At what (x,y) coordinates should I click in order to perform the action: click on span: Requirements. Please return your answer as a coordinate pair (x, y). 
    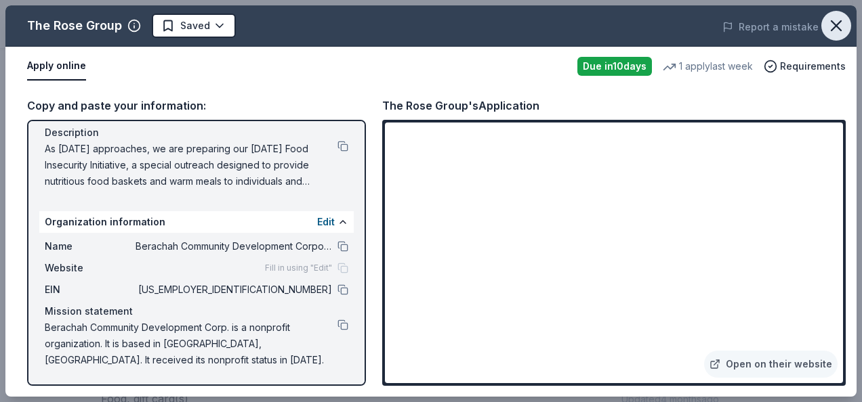
    Looking at the image, I should click on (812, 66).